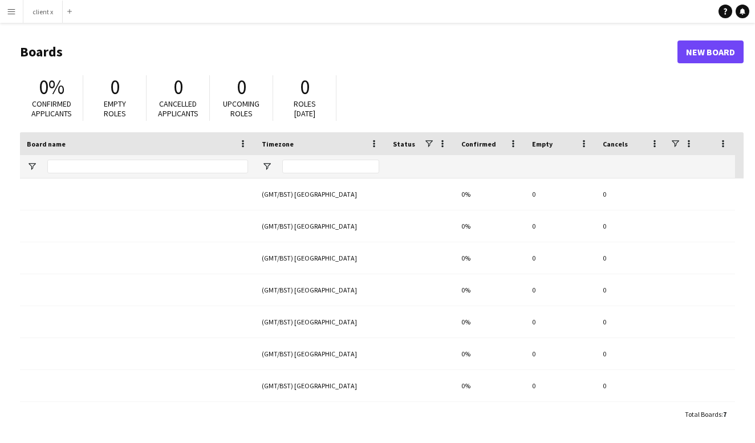 The height and width of the screenshot is (443, 755). What do you see at coordinates (148, 166) in the screenshot?
I see `input: Board name Filter Input` at bounding box center [148, 166].